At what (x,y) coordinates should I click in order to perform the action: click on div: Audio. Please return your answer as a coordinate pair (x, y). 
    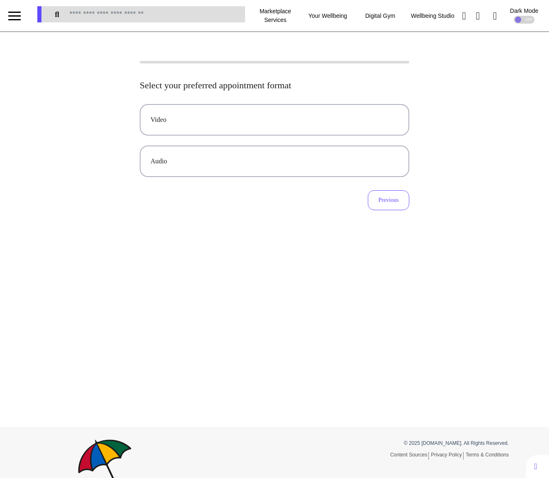
    Looking at the image, I should click on (275, 161).